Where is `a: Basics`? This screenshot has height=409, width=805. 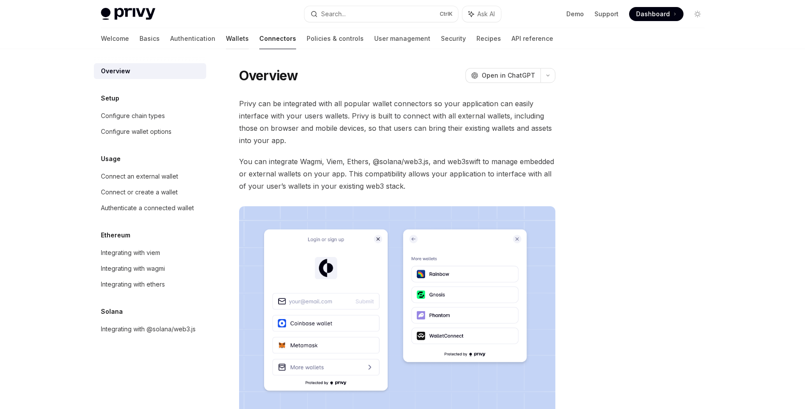 a: Basics is located at coordinates (150, 39).